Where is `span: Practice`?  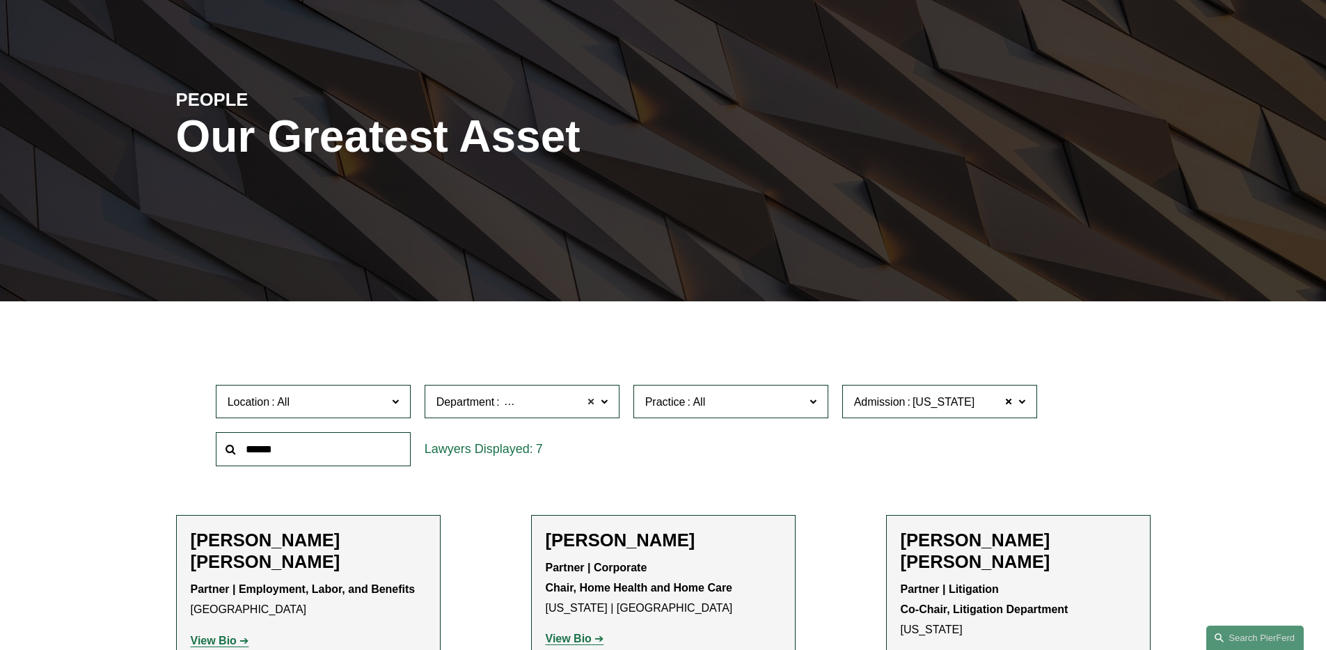
span: Practice is located at coordinates (665, 402).